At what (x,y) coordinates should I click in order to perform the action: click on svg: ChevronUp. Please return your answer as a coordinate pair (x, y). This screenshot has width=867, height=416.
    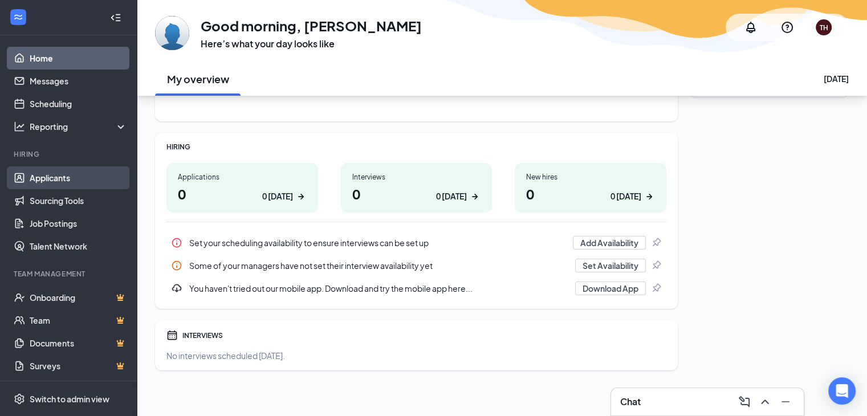
    Looking at the image, I should click on (765, 402).